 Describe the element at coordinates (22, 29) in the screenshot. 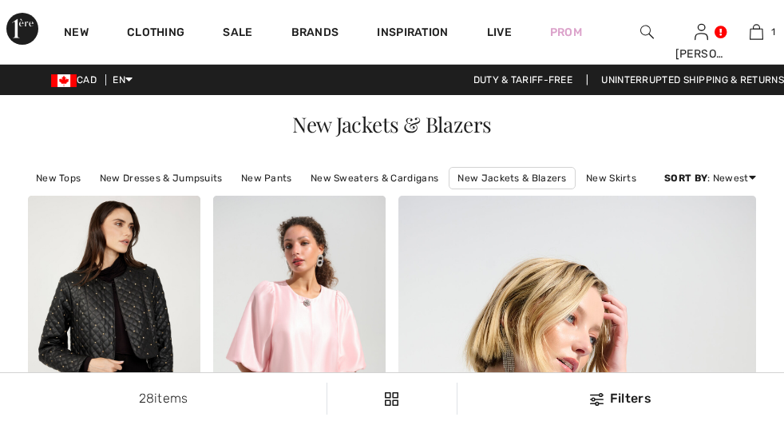

I see `img: 1ère Avenue` at that location.